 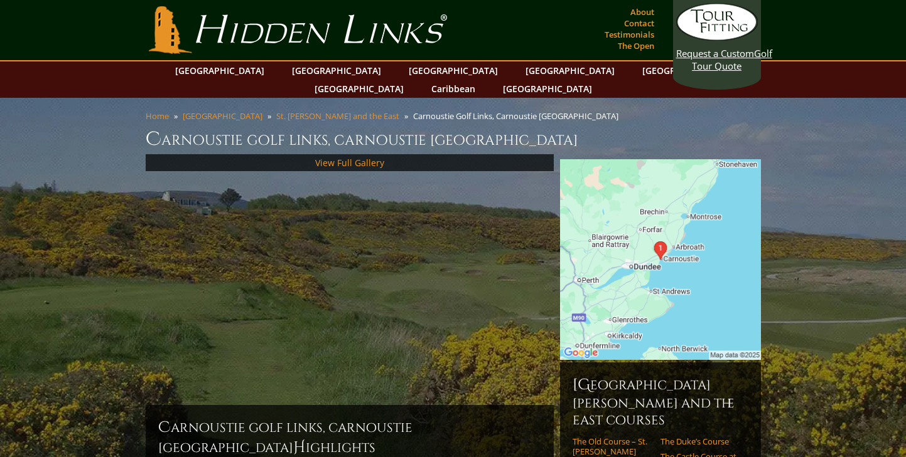 I want to click on a: Contact, so click(x=639, y=23).